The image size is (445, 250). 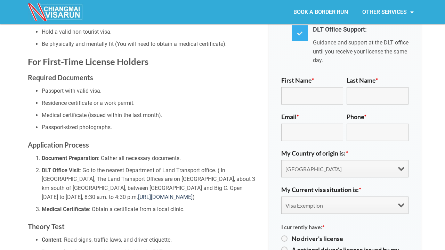 What do you see at coordinates (150, 44) in the screenshot?
I see `li: Be physically and mentally fit (You will need to obtain a medical certificate).` at bounding box center [150, 44].